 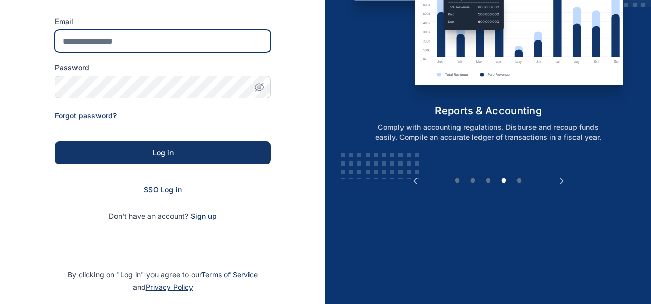 What do you see at coordinates (86, 115) in the screenshot?
I see `a: Forgot password?` at bounding box center [86, 115].